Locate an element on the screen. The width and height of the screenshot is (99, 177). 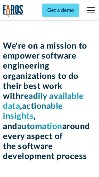
a: Get a demo is located at coordinates (61, 10).